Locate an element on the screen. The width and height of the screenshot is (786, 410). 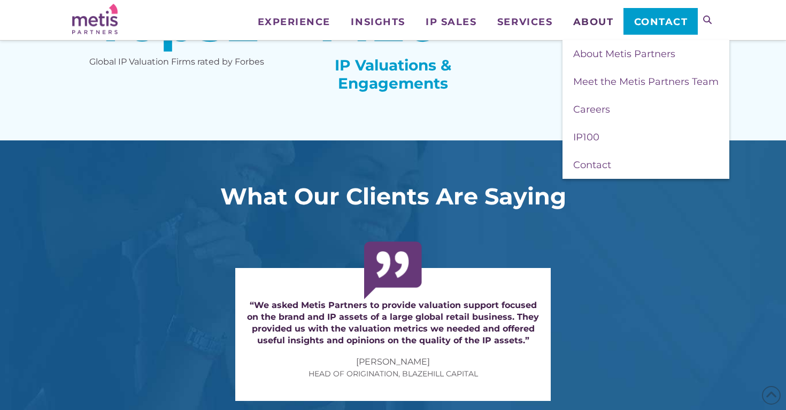
span: Services is located at coordinates (524, 22).